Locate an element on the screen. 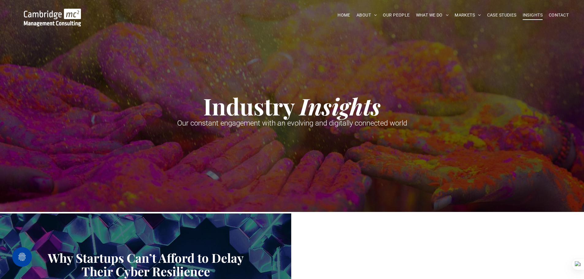  a: CASE STUDIES is located at coordinates (502, 15).